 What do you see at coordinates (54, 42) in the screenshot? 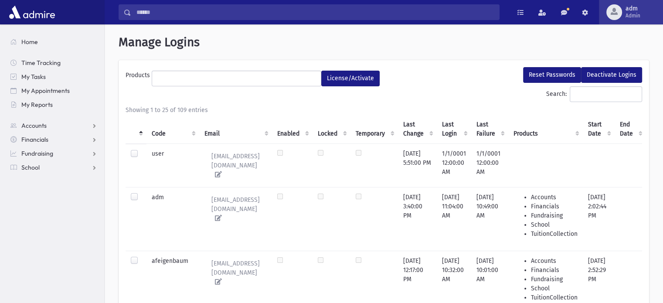
I see `a: Home` at bounding box center [54, 42].